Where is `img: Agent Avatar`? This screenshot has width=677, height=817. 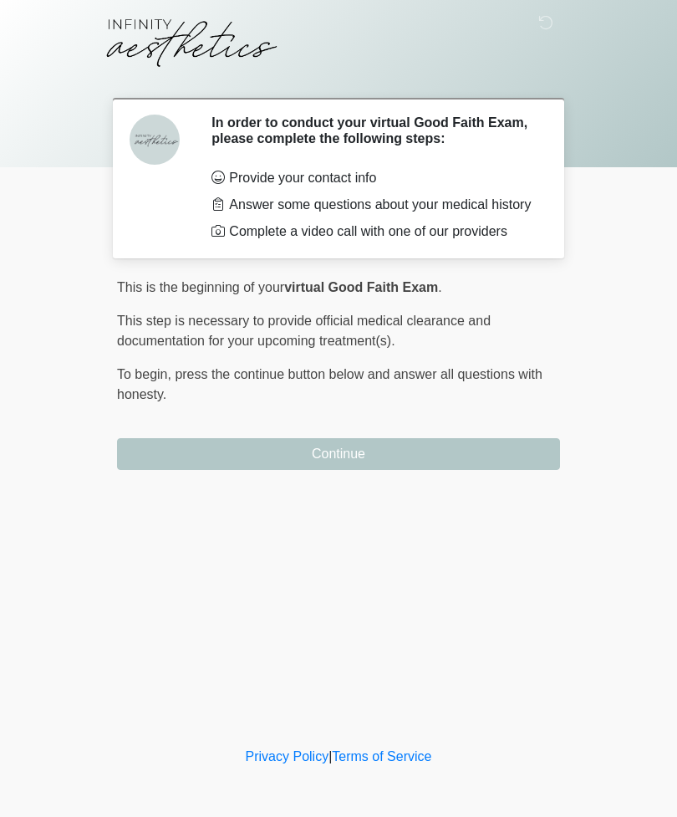 img: Agent Avatar is located at coordinates (155, 140).